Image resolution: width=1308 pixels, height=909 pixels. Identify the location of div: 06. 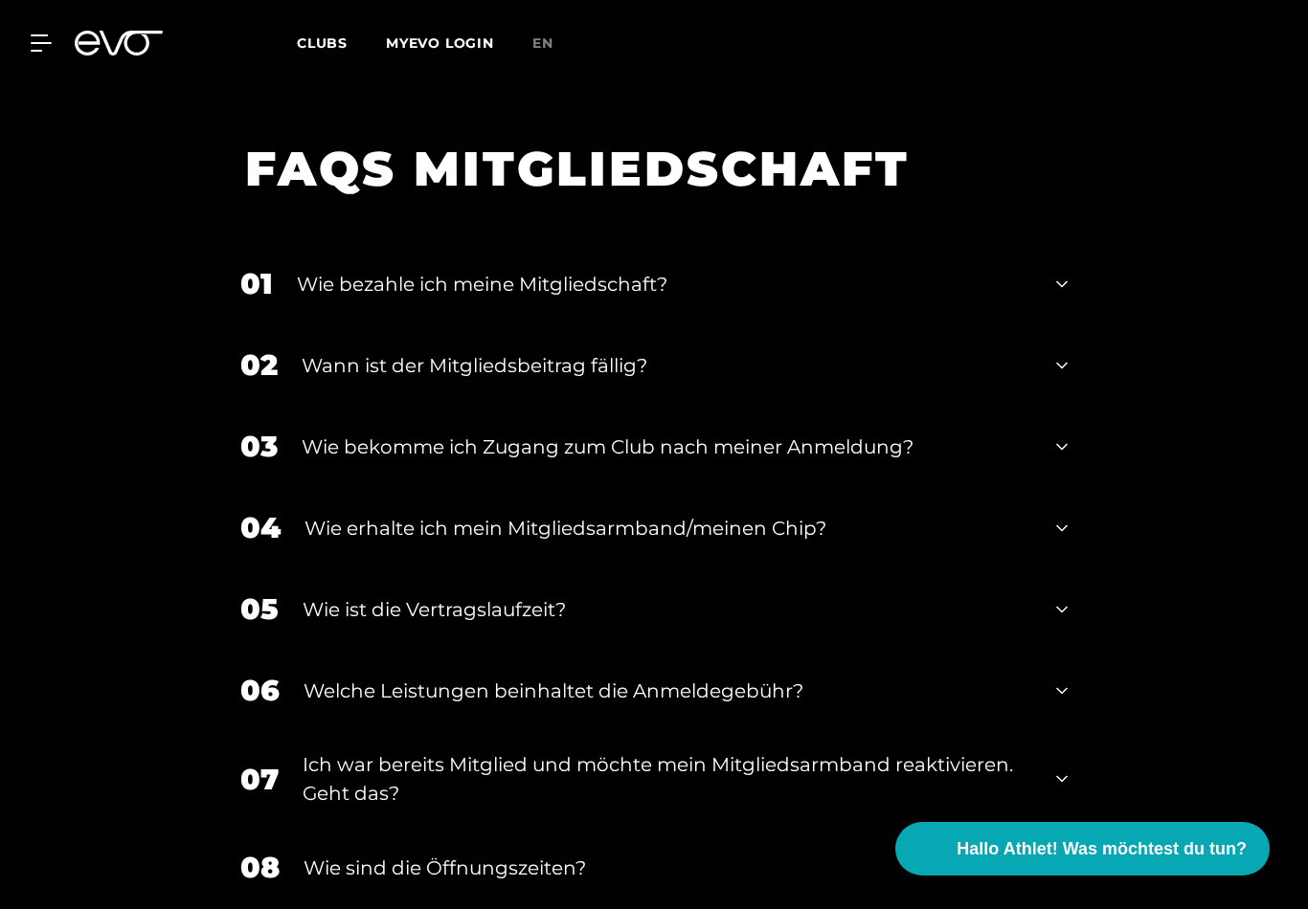
(259, 690).